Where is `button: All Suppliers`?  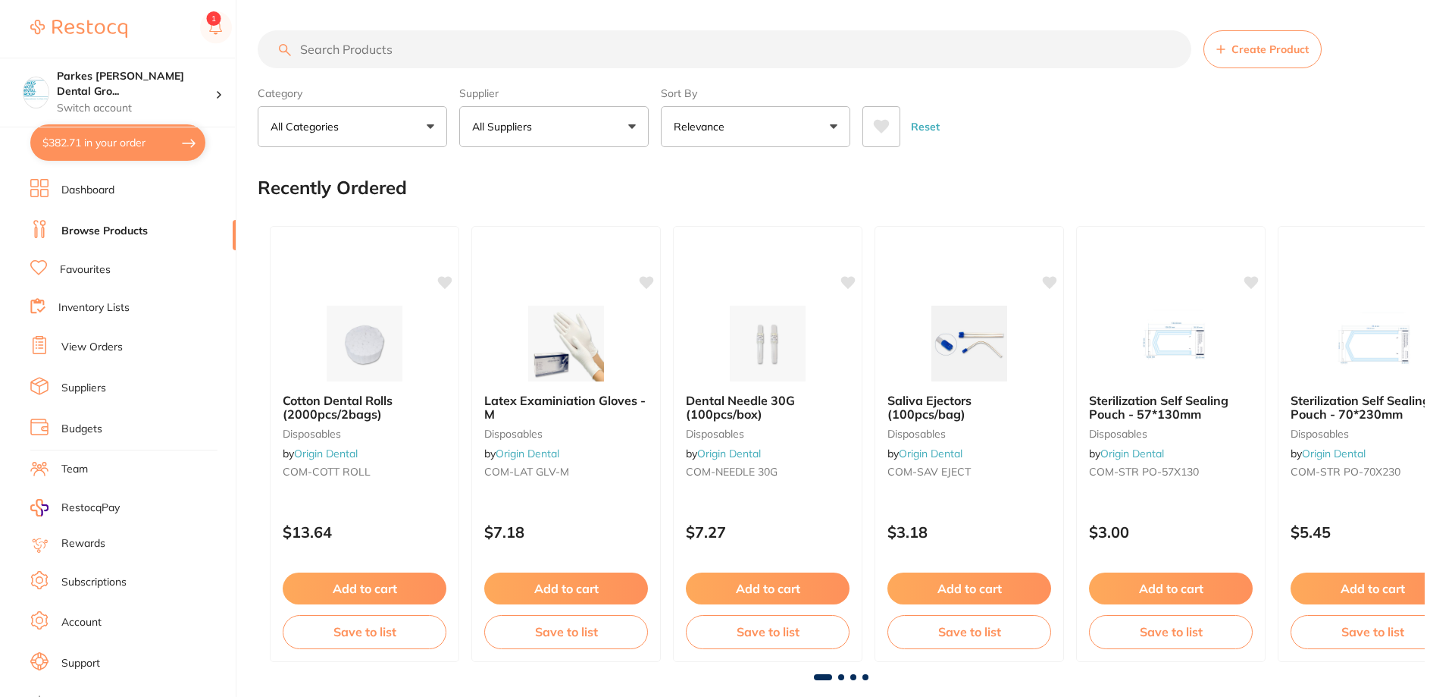 button: All Suppliers is located at coordinates (554, 127).